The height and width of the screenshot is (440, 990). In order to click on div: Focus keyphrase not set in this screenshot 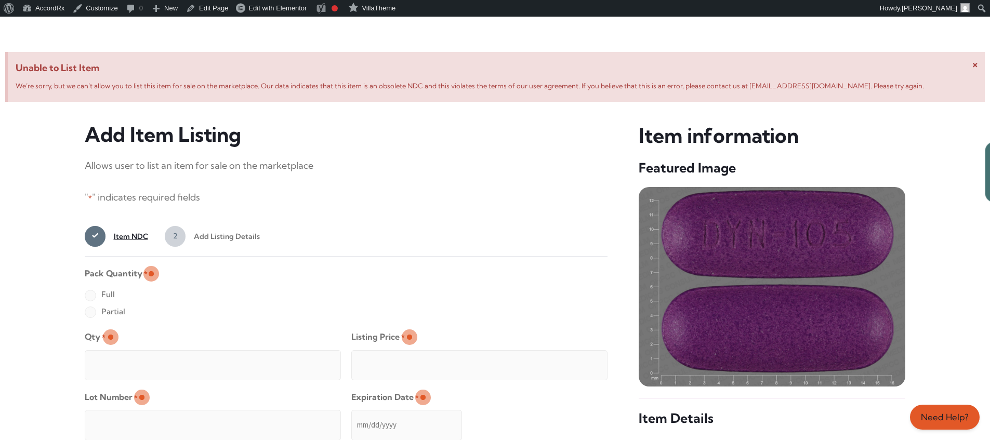, I will do `click(335, 8)`.